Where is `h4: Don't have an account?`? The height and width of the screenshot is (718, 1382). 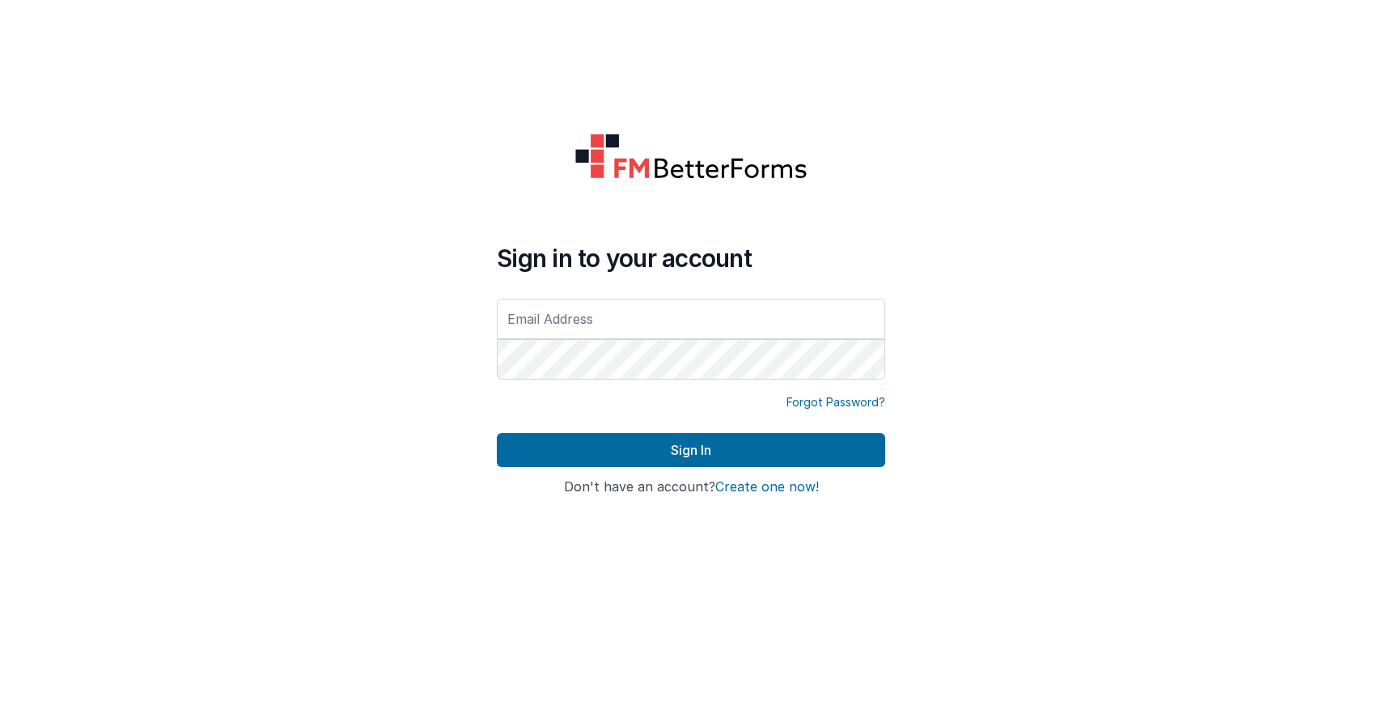 h4: Don't have an account? is located at coordinates (691, 487).